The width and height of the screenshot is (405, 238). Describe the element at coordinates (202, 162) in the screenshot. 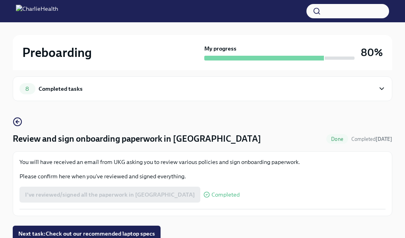

I see `p: You will have received an email from UKG asking you to review various policies and sign onboardin...` at that location.